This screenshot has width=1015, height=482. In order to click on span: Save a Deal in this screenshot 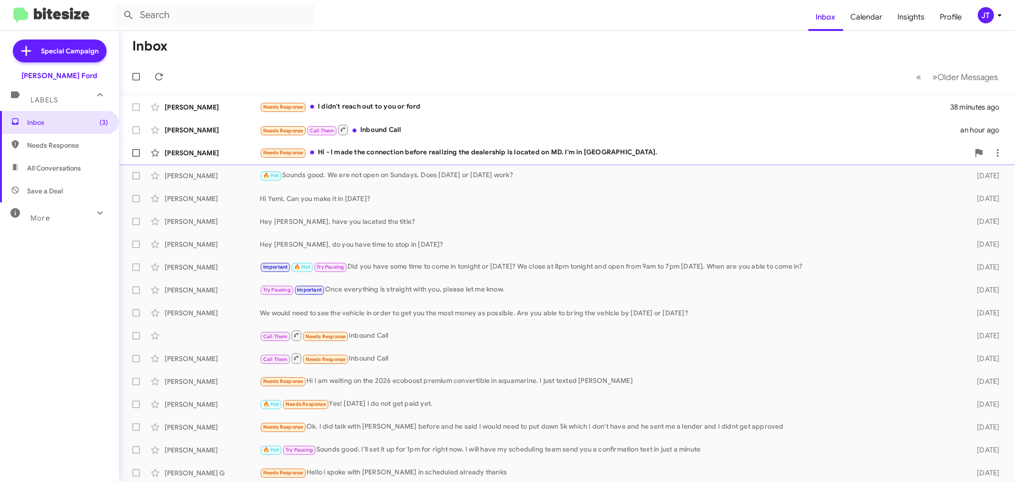, I will do `click(45, 191)`.